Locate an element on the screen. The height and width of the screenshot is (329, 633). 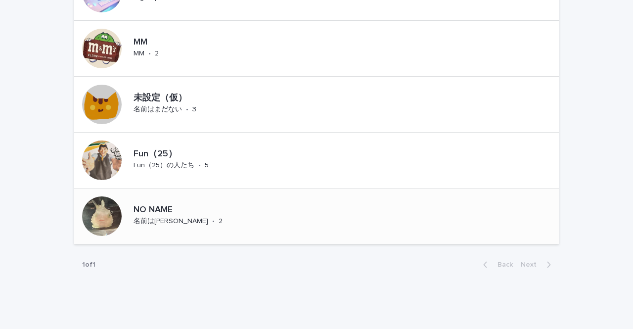
button: Back is located at coordinates (496, 265).